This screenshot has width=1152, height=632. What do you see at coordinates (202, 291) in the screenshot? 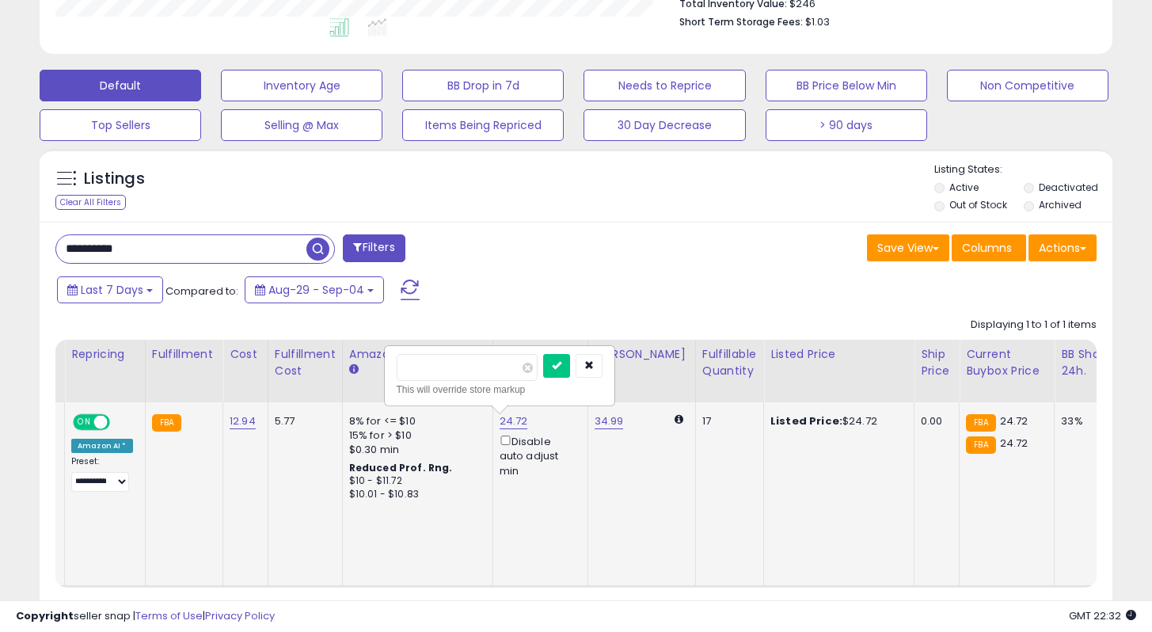
I see `span: Compared to:` at bounding box center [202, 291].